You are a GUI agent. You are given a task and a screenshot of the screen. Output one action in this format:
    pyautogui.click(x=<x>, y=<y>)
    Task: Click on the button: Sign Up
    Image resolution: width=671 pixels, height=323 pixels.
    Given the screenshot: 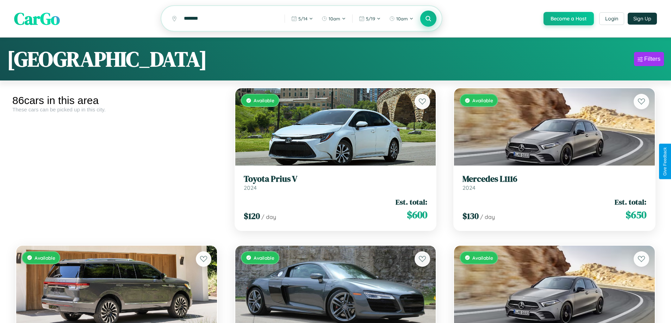 What is the action you would take?
    pyautogui.click(x=642, y=19)
    